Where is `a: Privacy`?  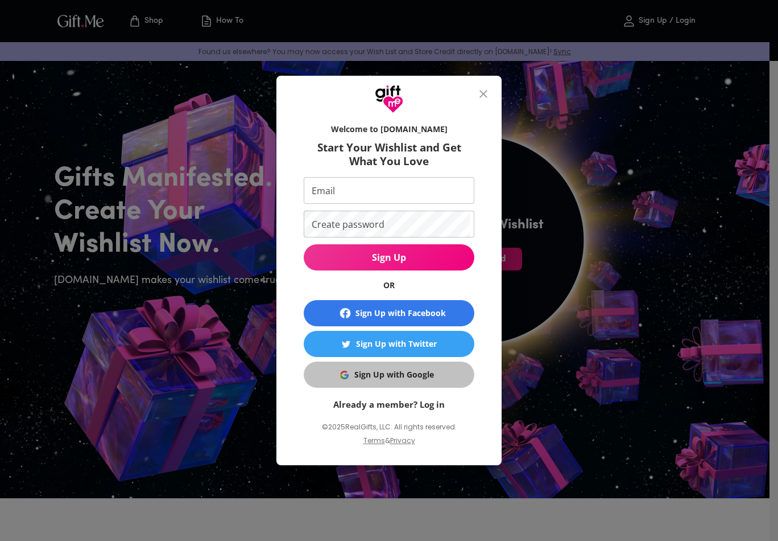 a: Privacy is located at coordinates (403, 440).